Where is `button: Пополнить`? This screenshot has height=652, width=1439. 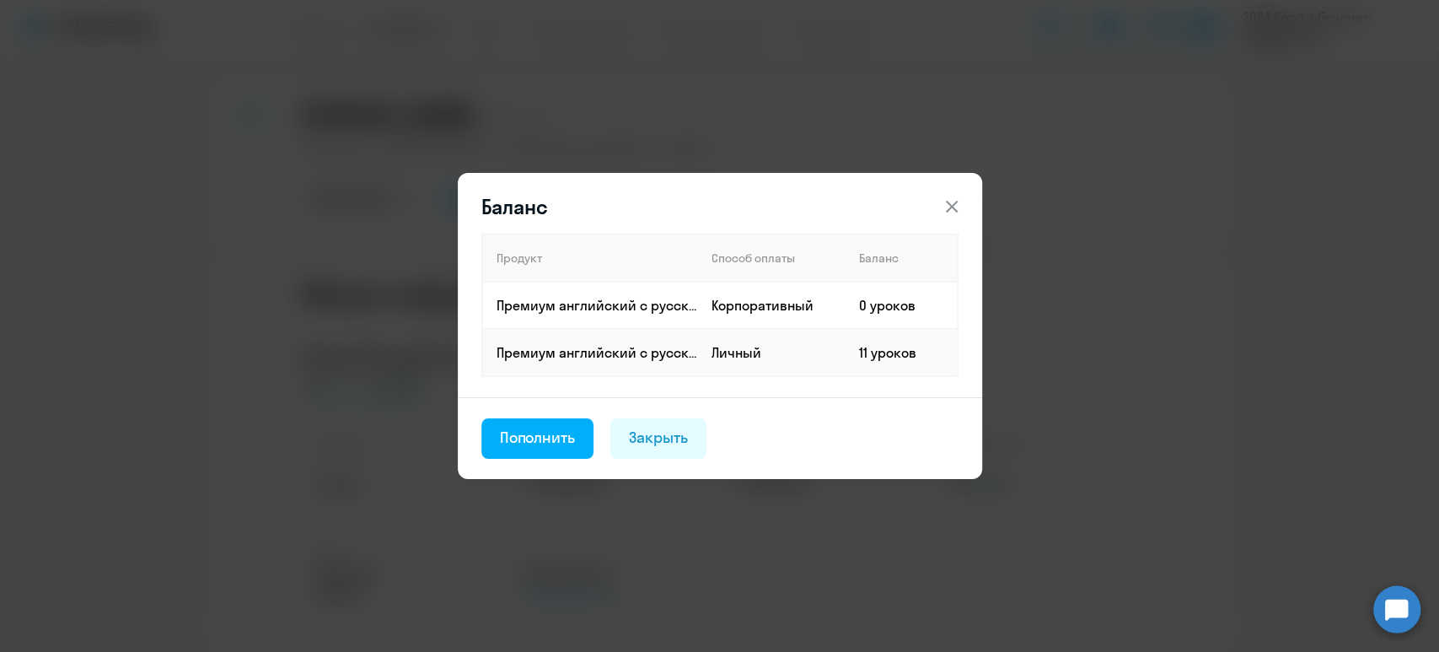
button: Пополнить is located at coordinates (538, 438).